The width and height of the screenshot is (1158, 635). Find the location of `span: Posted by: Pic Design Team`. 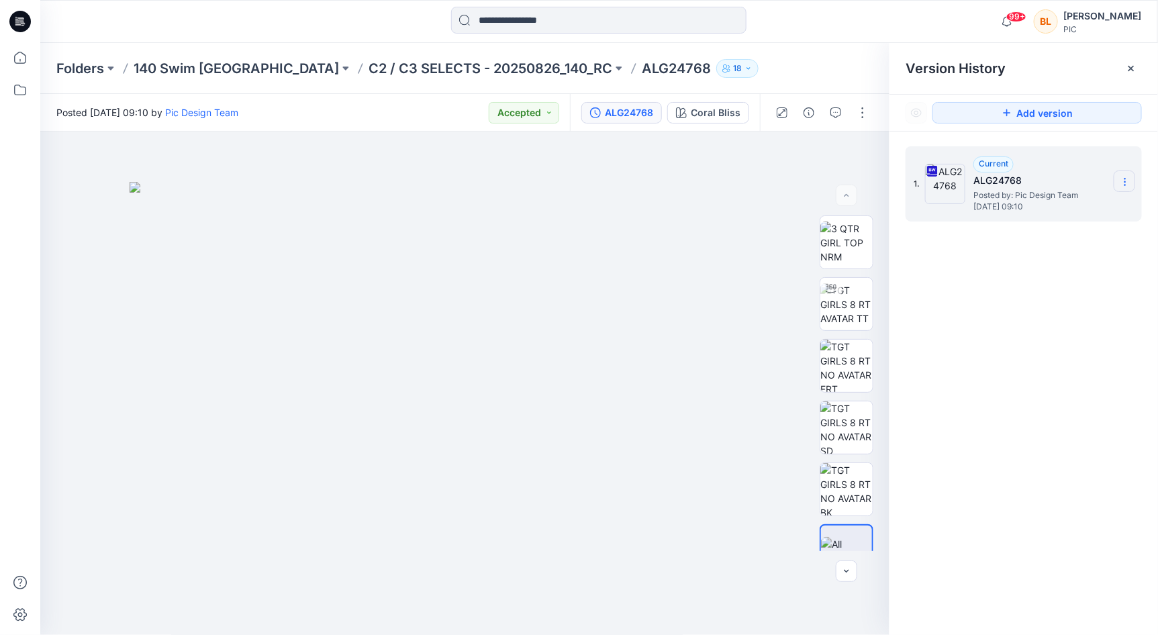

span: Posted by: Pic Design Team is located at coordinates (1040, 195).